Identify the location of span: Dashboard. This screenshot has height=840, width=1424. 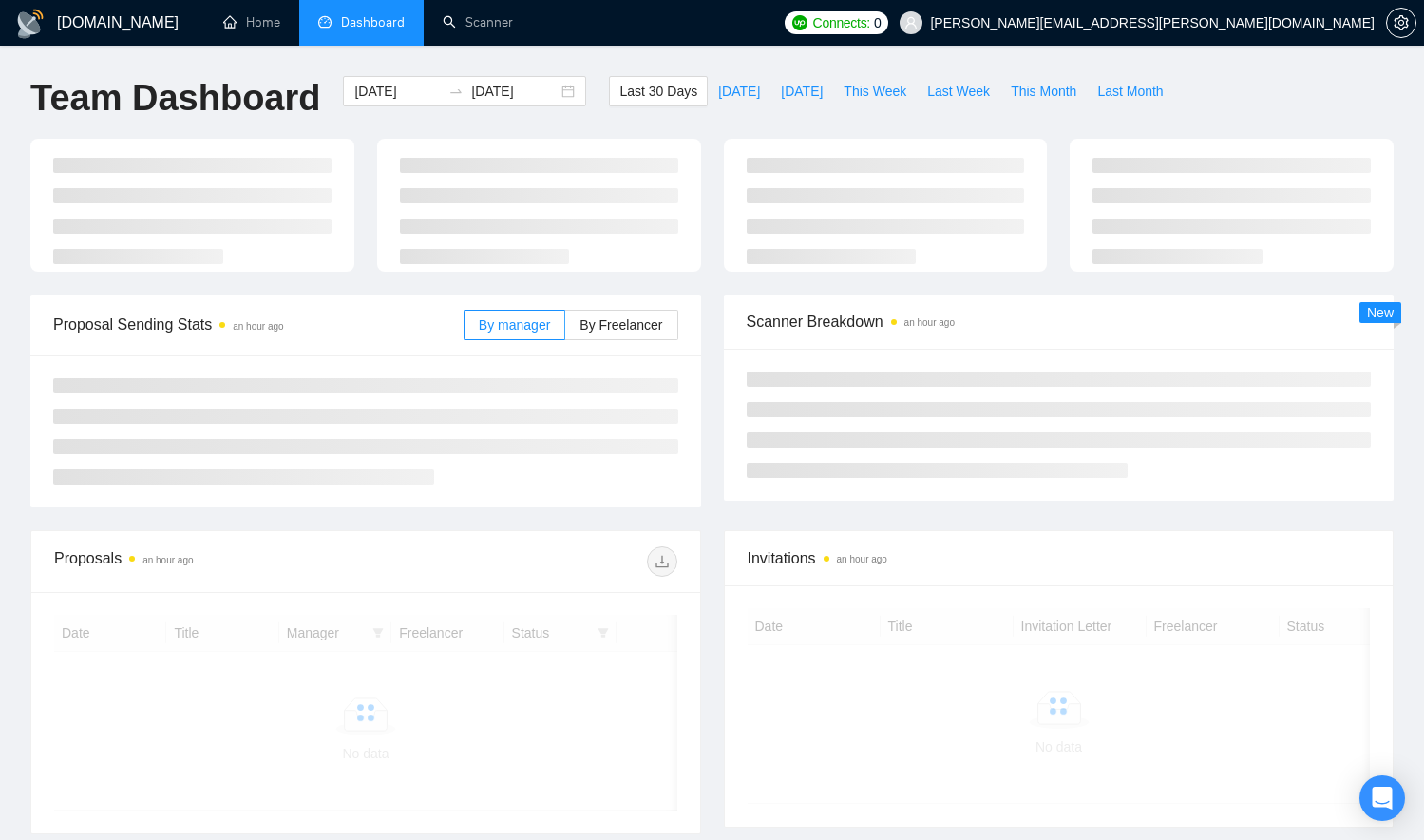
(373, 22).